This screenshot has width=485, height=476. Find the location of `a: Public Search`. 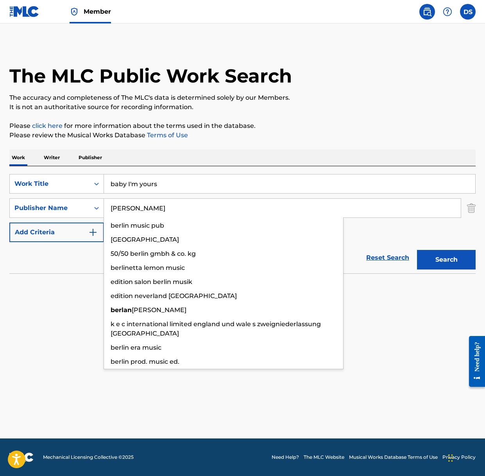

a: Public Search is located at coordinates (427, 12).